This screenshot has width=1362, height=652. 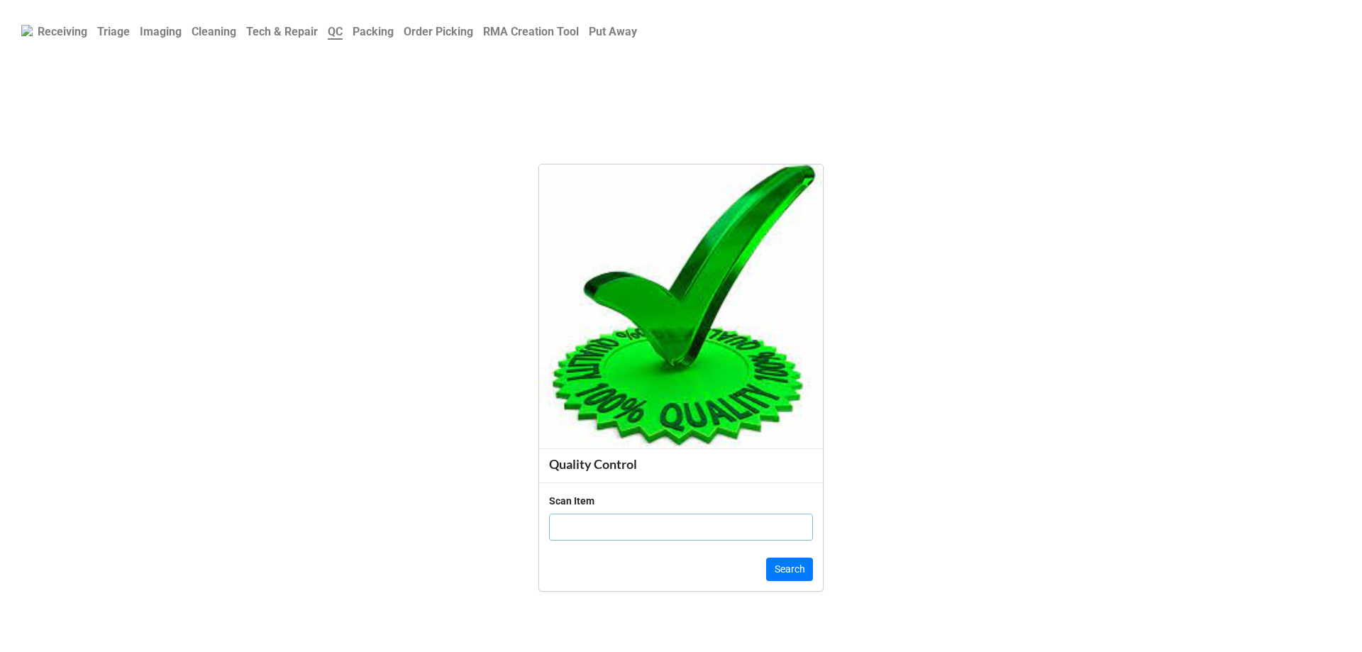 What do you see at coordinates (438, 31) in the screenshot?
I see `a: Order Picking` at bounding box center [438, 31].